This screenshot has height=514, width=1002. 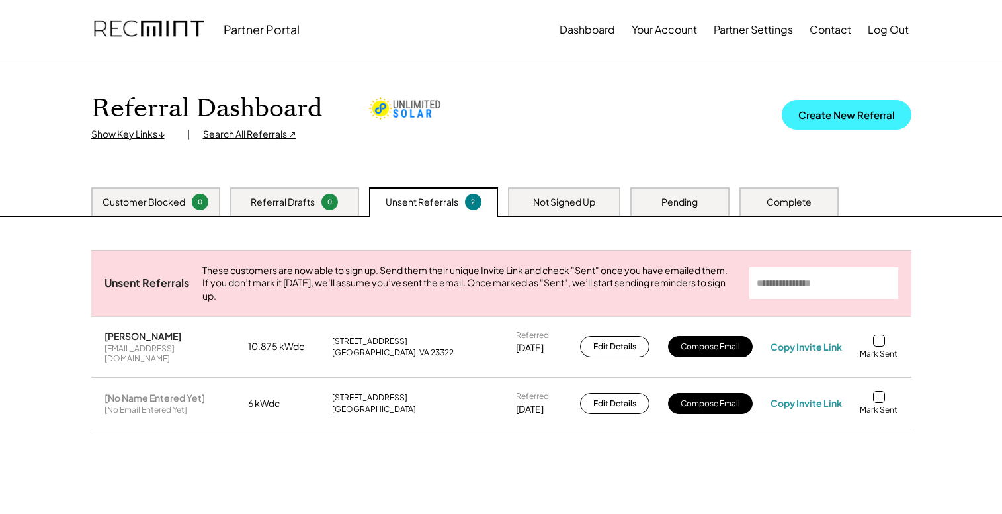 I want to click on h1: Referral Dashboard, so click(x=206, y=108).